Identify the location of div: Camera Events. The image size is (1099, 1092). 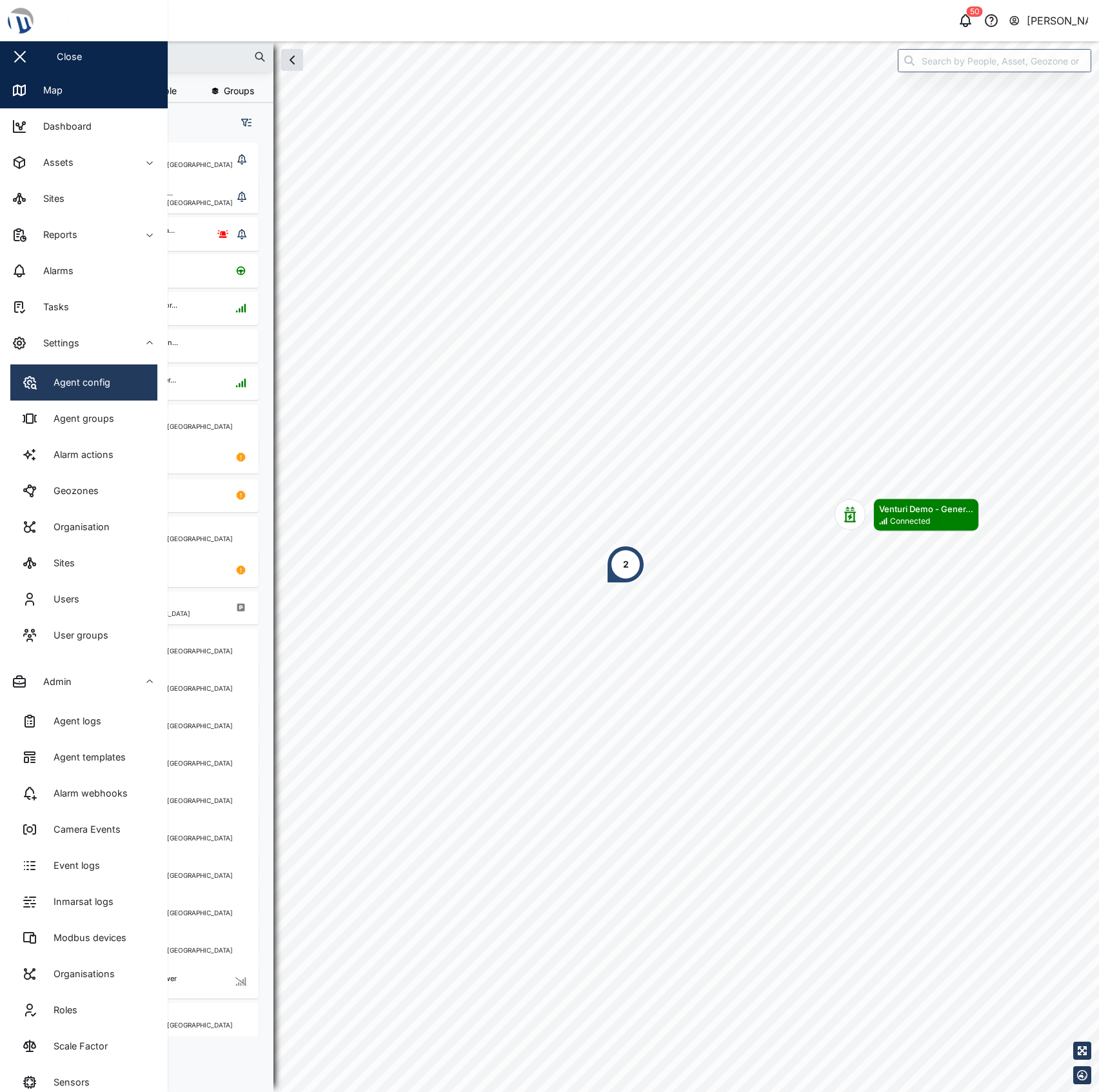
(82, 829).